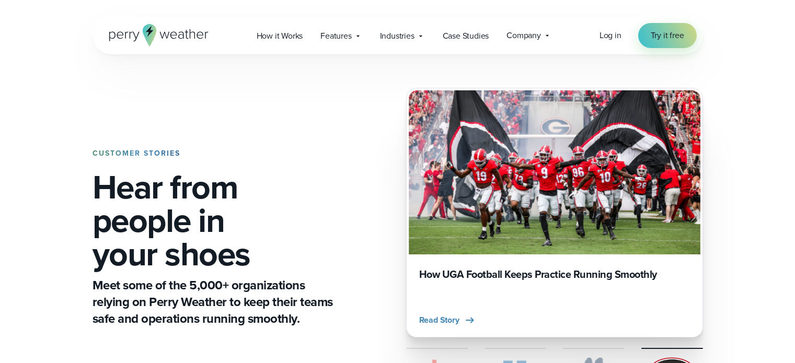 Image resolution: width=795 pixels, height=363 pixels. What do you see at coordinates (524, 36) in the screenshot?
I see `span: Company` at bounding box center [524, 36].